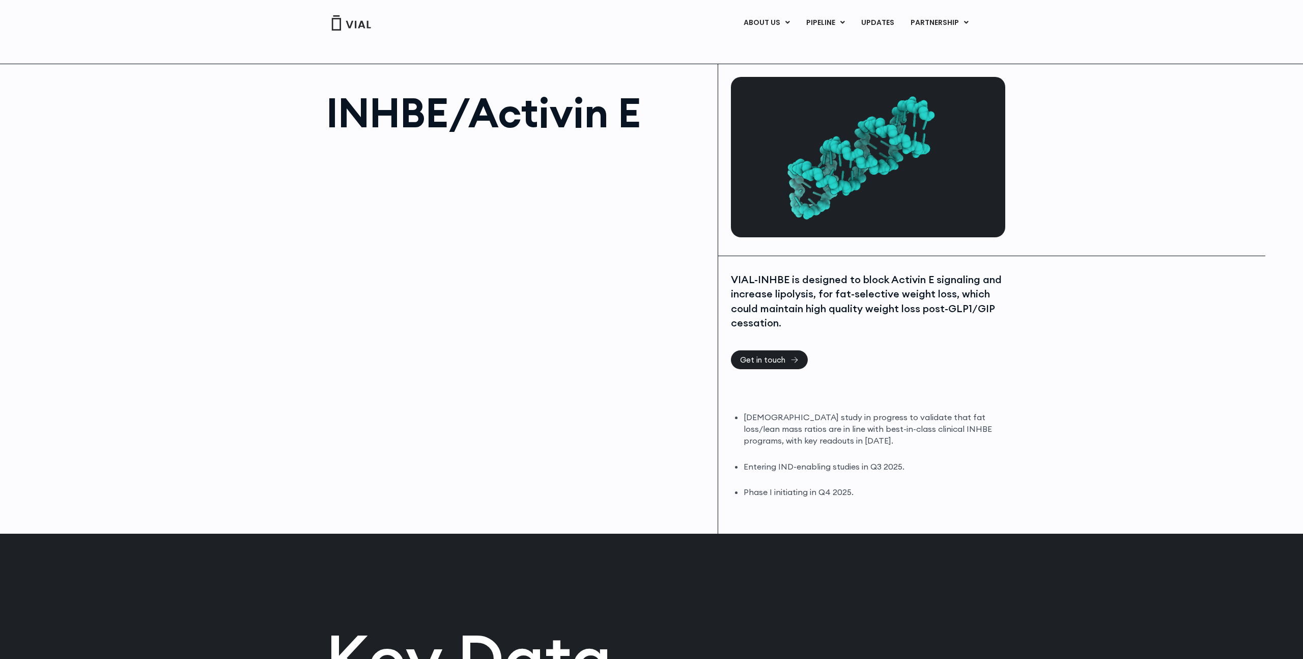 The image size is (1303, 659). Describe the element at coordinates (940, 23) in the screenshot. I see `a: PARTNERSHIPMenu Toggle` at that location.